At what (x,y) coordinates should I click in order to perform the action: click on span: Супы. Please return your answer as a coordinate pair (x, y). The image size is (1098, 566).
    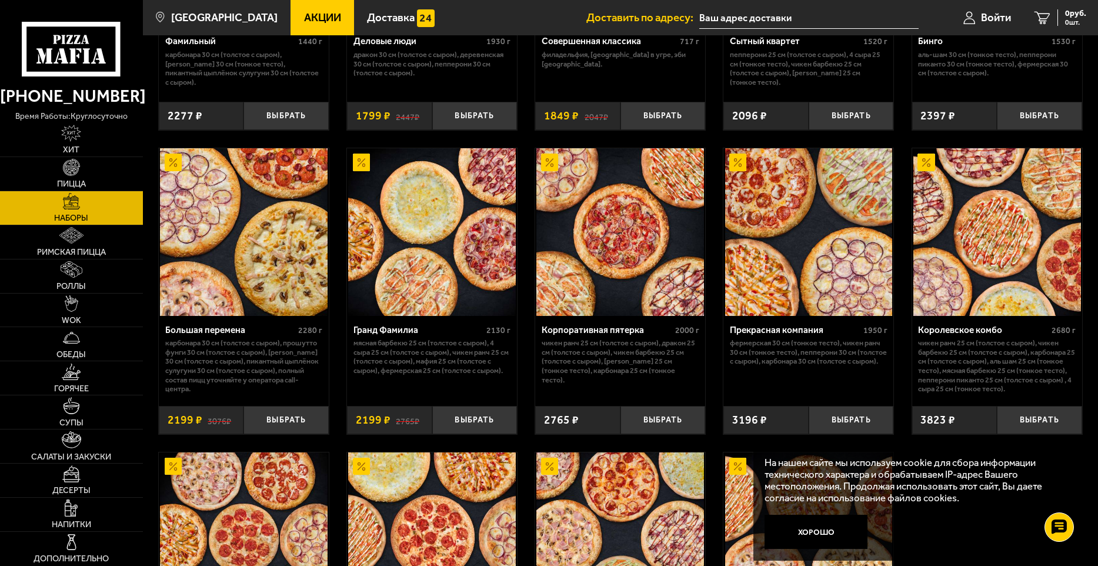
    Looking at the image, I should click on (71, 423).